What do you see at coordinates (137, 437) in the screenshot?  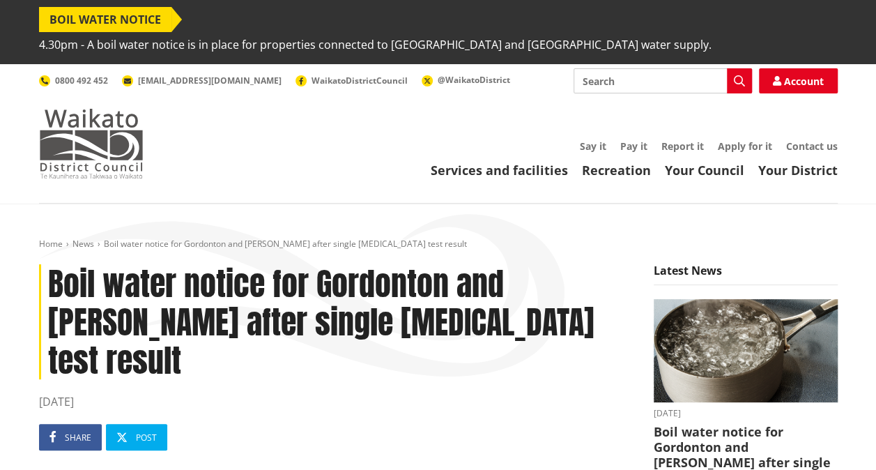 I see `a: Post` at bounding box center [137, 437].